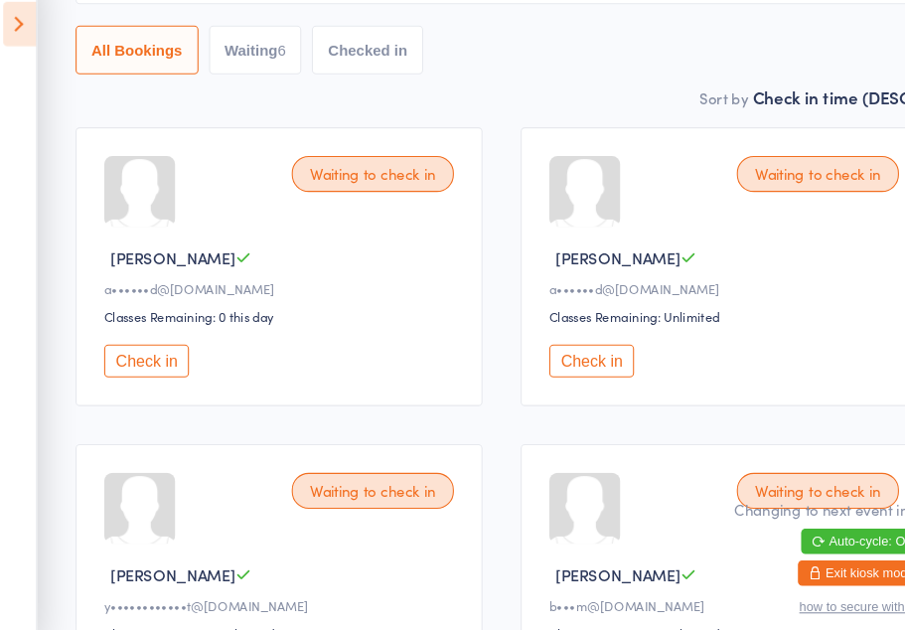 This screenshot has width=905, height=630. What do you see at coordinates (813, 590) in the screenshot?
I see `button: how to secure with pin` at bounding box center [813, 590].